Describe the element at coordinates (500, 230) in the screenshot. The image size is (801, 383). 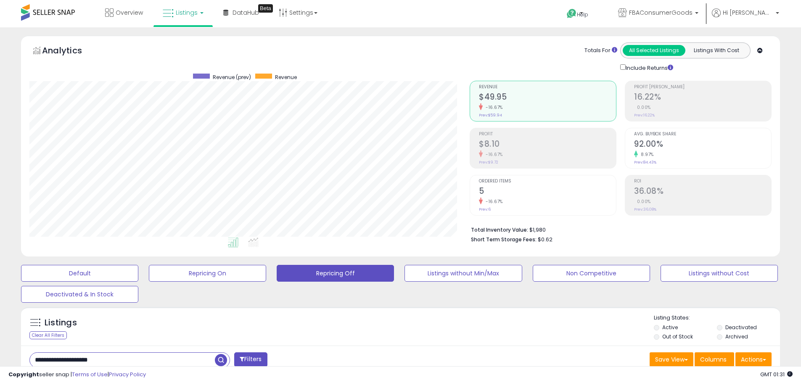
I see `b: Total Inventory Value:` at that location.